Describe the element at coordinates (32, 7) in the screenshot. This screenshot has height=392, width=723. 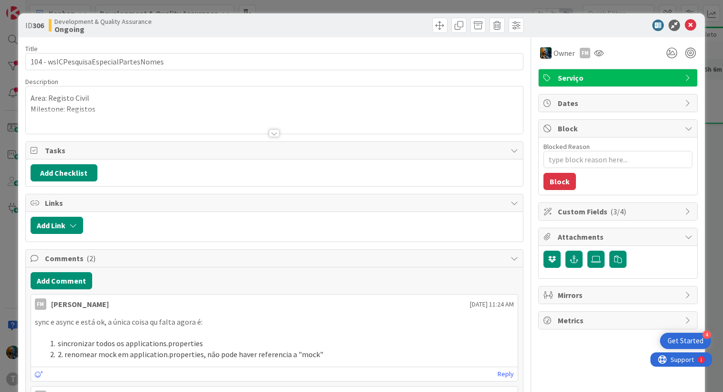
I see `span: Support` at that location.